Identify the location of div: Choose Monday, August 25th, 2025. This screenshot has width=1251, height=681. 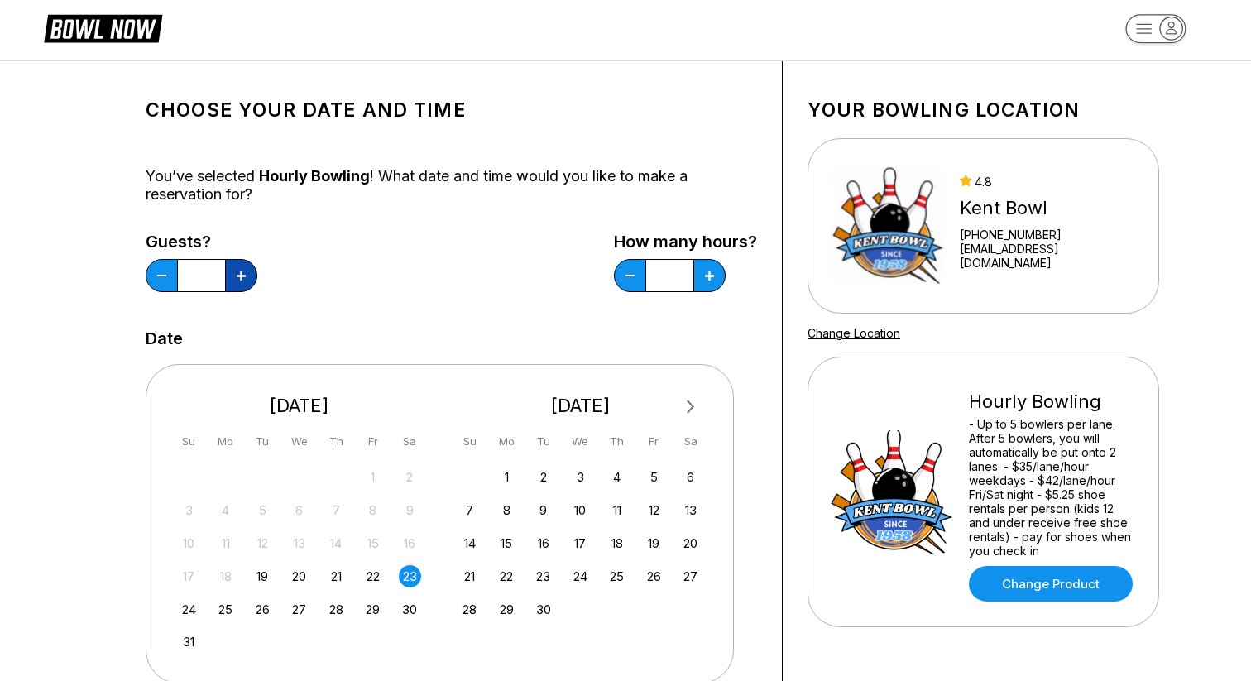
(225, 609).